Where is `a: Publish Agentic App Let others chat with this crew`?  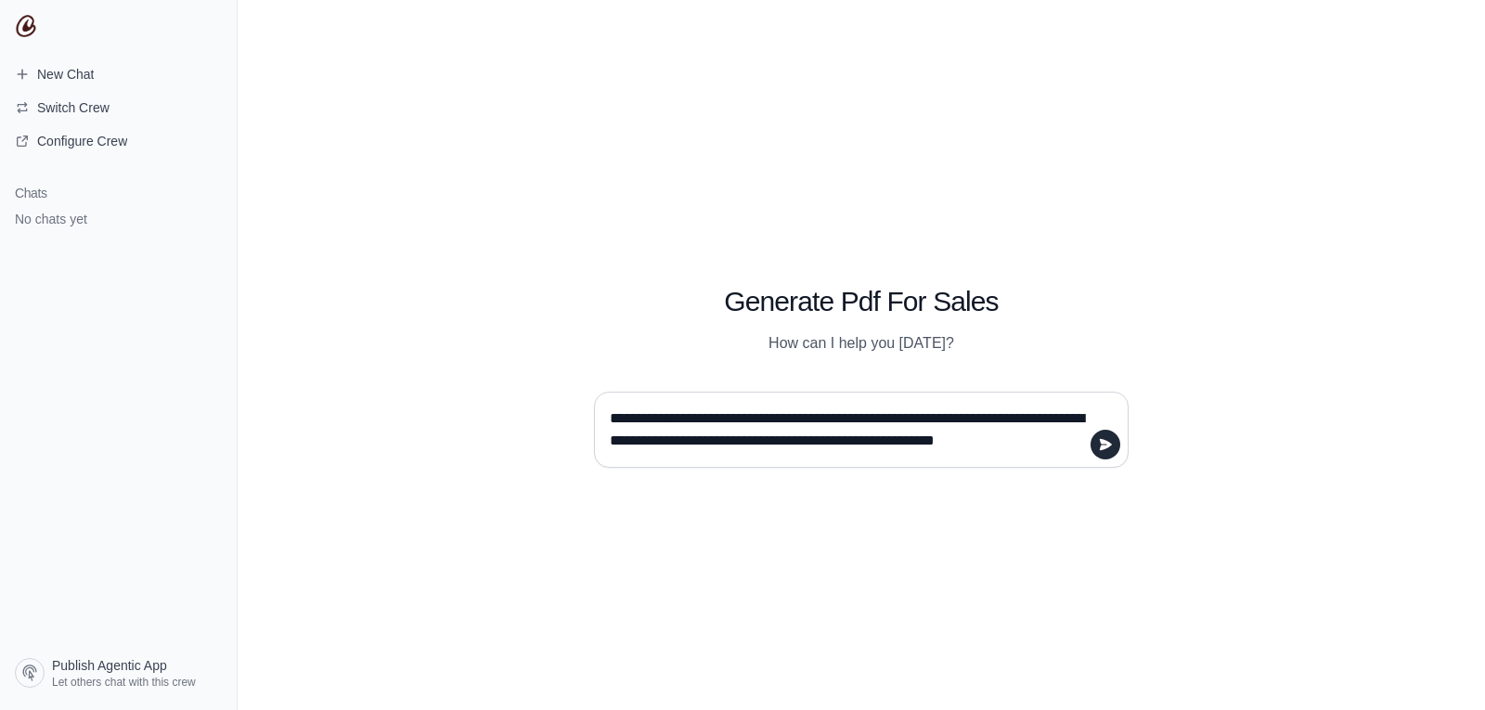 a: Publish Agentic App Let others chat with this crew is located at coordinates (118, 673).